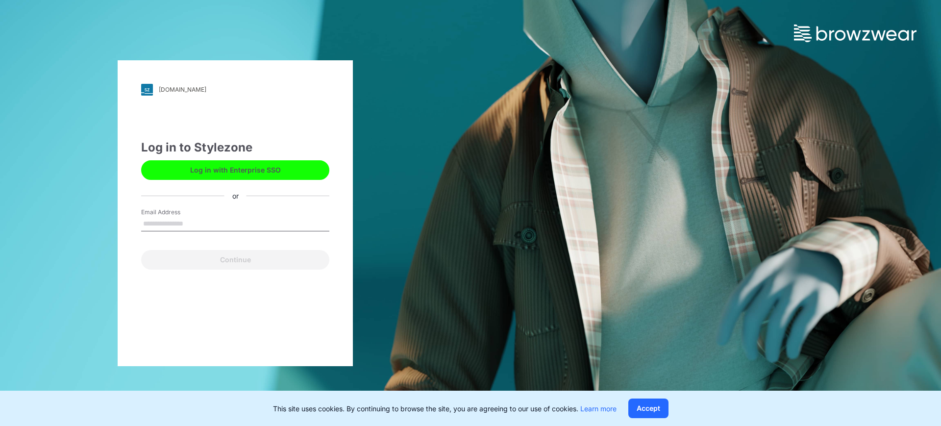 The image size is (941, 426). Describe the element at coordinates (175, 212) in the screenshot. I see `label: Email Address` at that location.